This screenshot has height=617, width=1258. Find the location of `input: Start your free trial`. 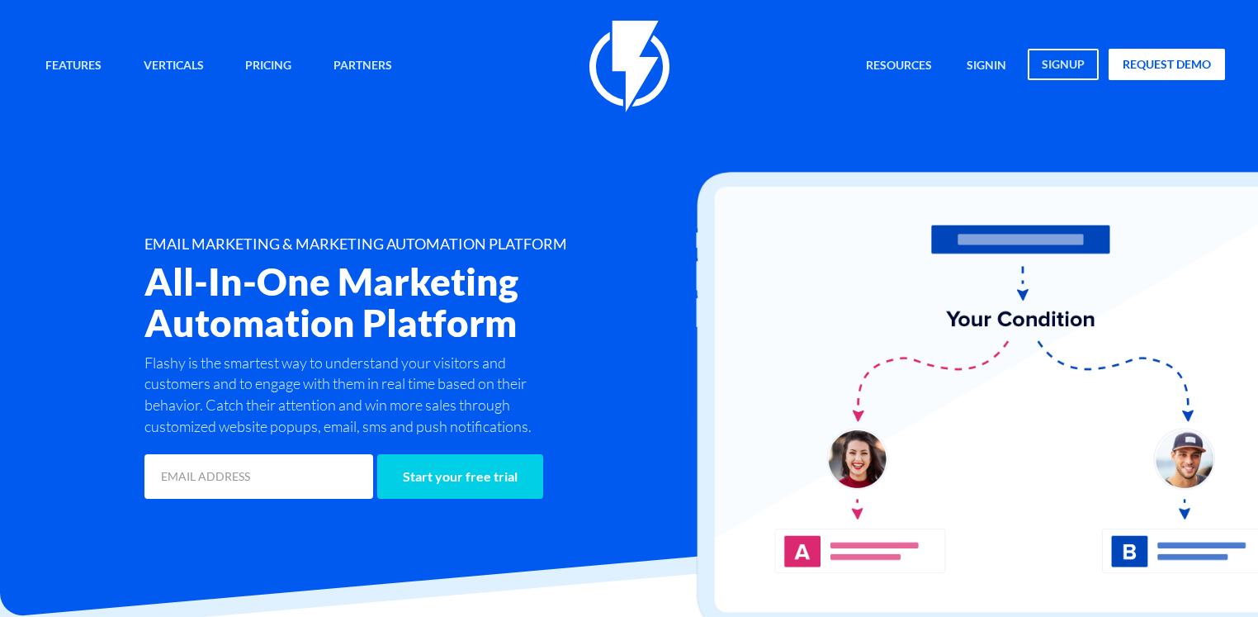

input: Start your free trial is located at coordinates (460, 476).